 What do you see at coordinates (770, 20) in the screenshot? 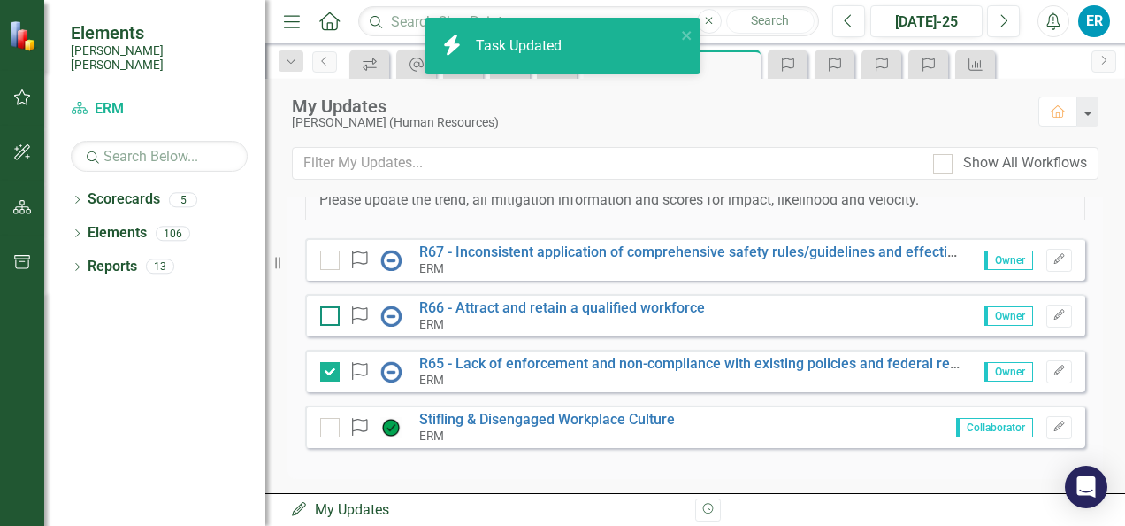
I see `span: Search` at bounding box center [770, 20].